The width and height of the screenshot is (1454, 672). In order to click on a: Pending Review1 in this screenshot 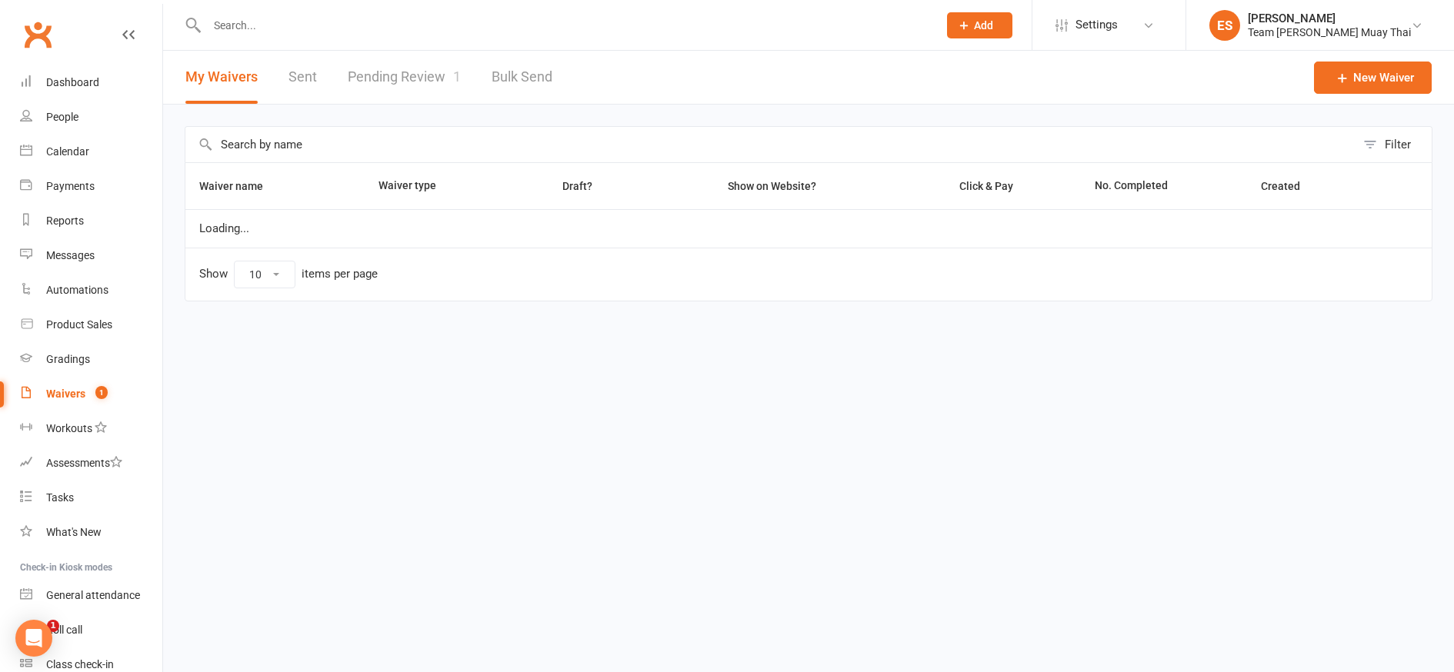, I will do `click(404, 77)`.